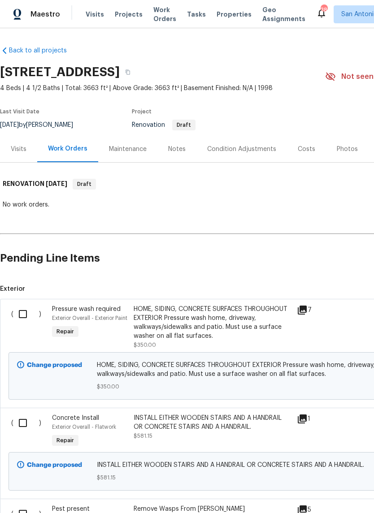  I want to click on div: 38, so click(323, 10).